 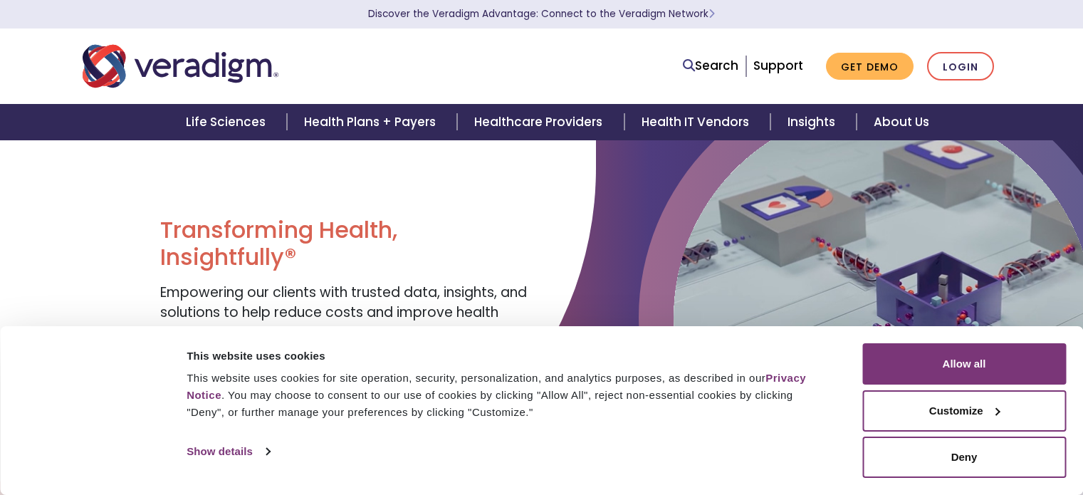 I want to click on a: Health Plans + Payers, so click(x=372, y=122).